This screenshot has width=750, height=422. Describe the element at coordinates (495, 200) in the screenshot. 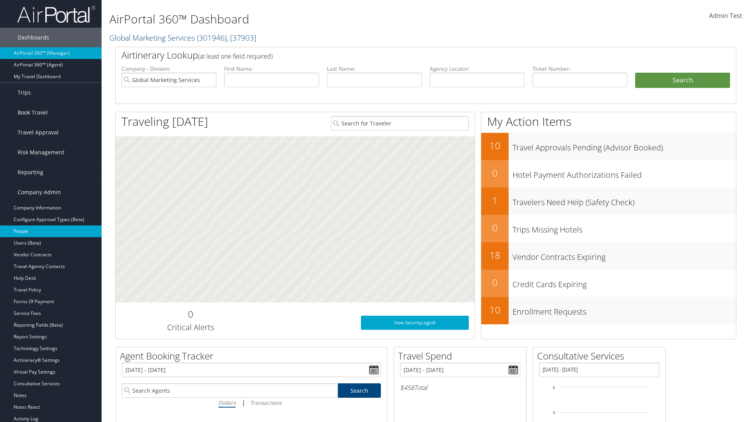

I see `h2: 1` at that location.